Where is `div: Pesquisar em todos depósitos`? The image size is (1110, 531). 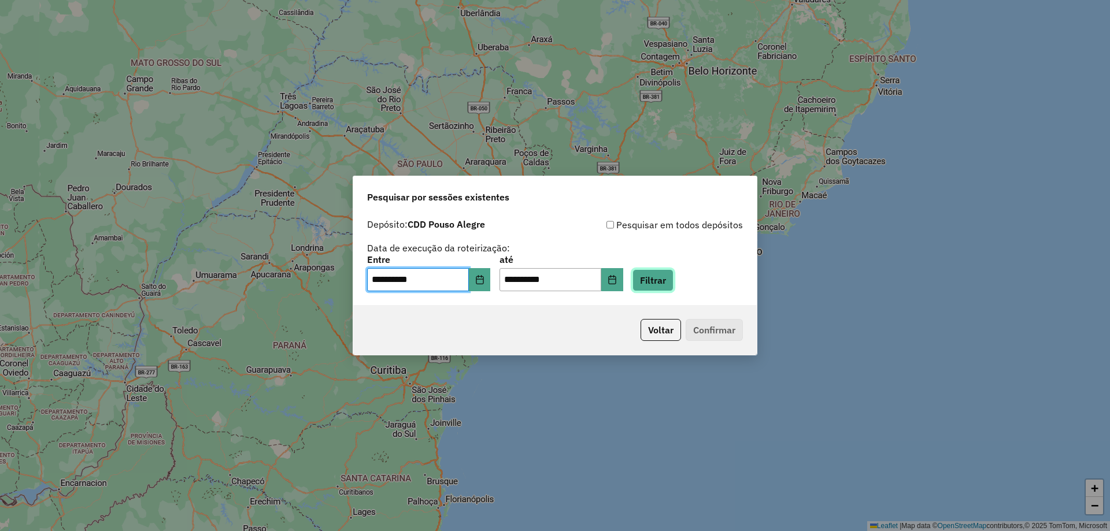 div: Pesquisar em todos depósitos is located at coordinates (649, 225).